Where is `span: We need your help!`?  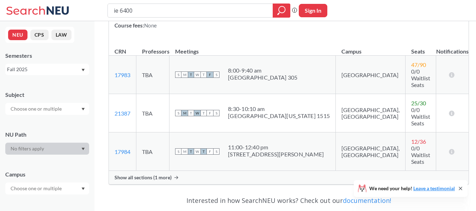
span: We need your help! is located at coordinates (412, 189).